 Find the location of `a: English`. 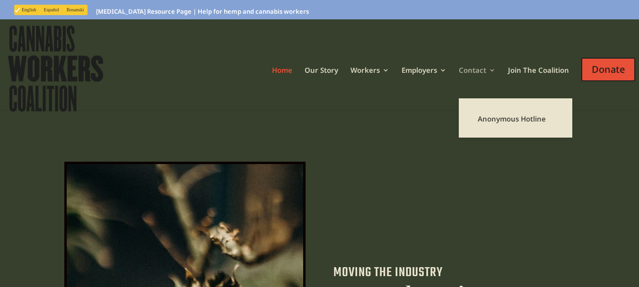

a: English is located at coordinates (27, 10).